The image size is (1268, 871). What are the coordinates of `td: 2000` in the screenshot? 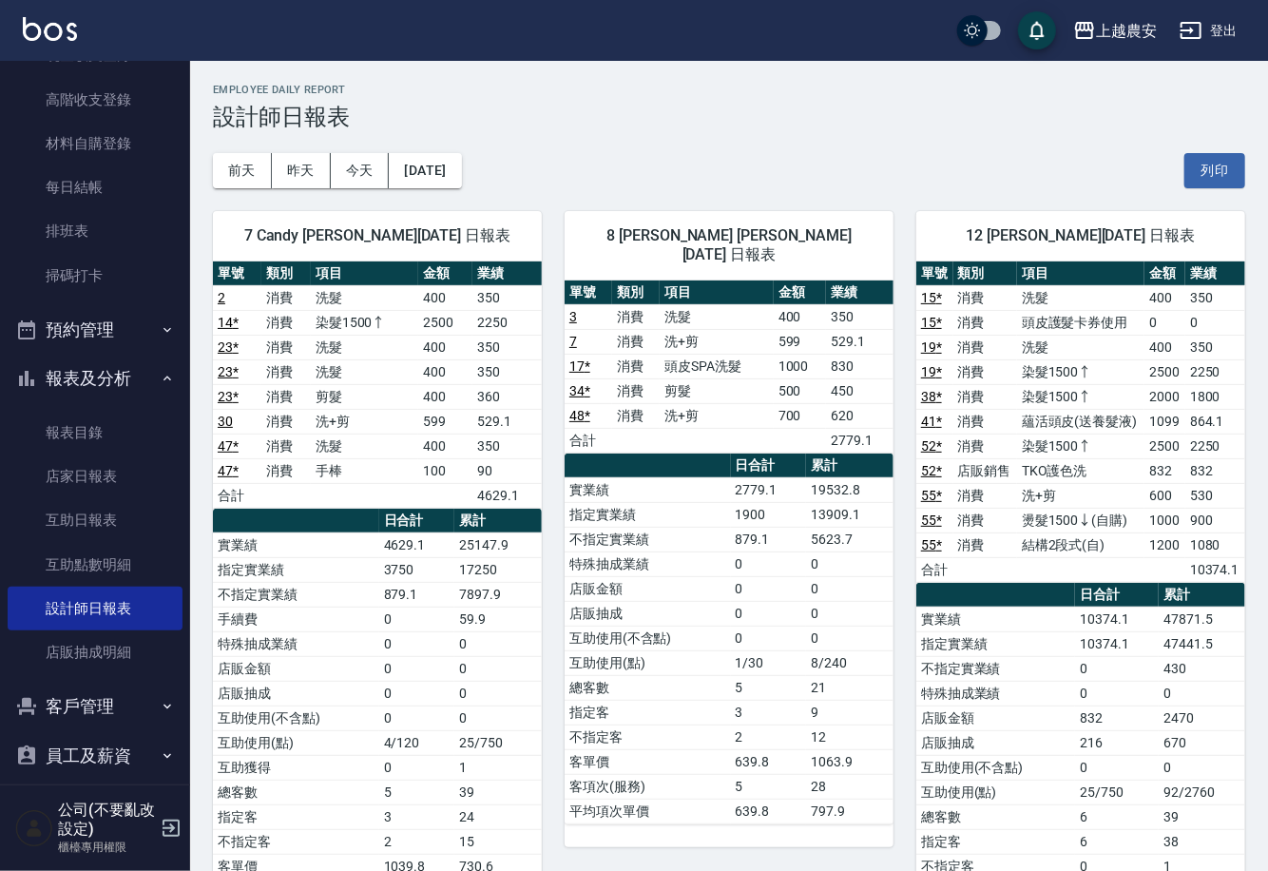 It's located at (1165, 396).